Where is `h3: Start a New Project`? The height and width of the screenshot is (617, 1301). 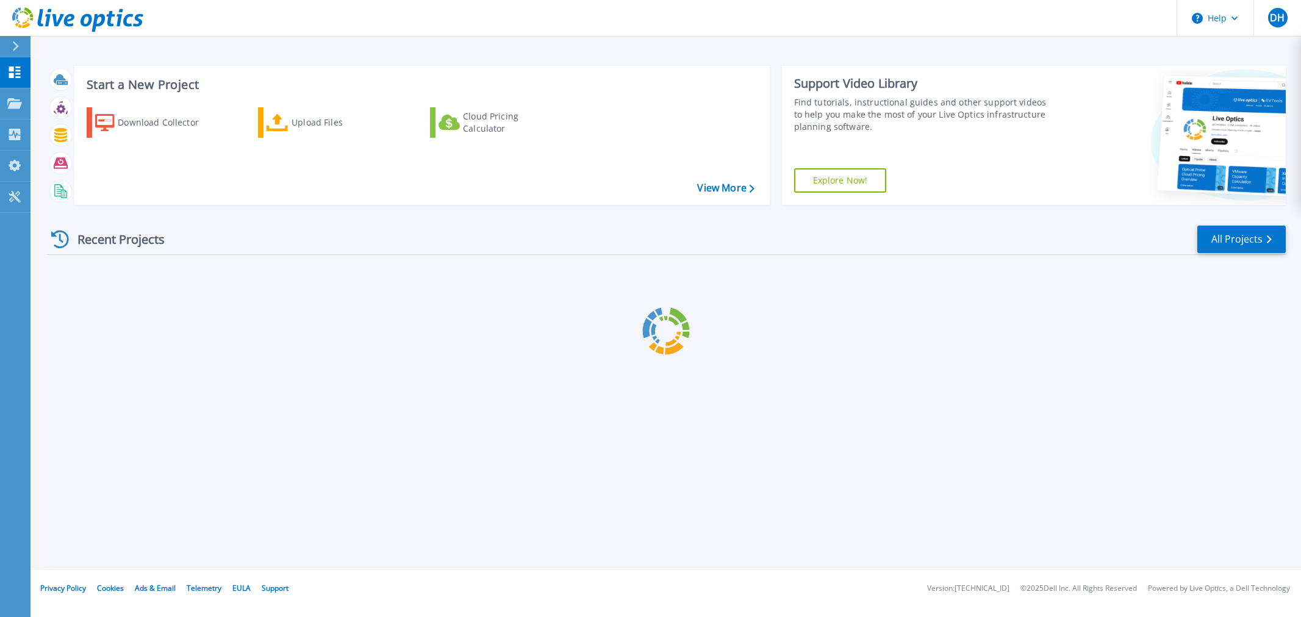 h3: Start a New Project is located at coordinates (420, 85).